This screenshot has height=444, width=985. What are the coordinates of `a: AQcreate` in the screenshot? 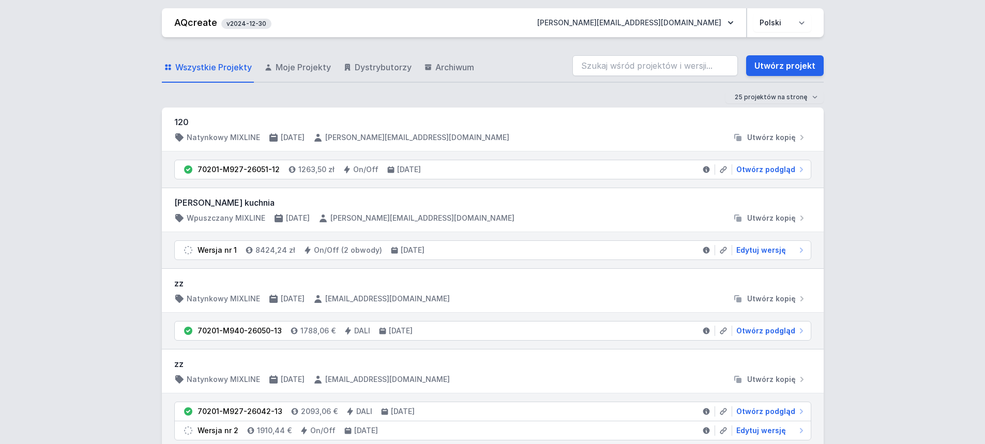 It's located at (195, 22).